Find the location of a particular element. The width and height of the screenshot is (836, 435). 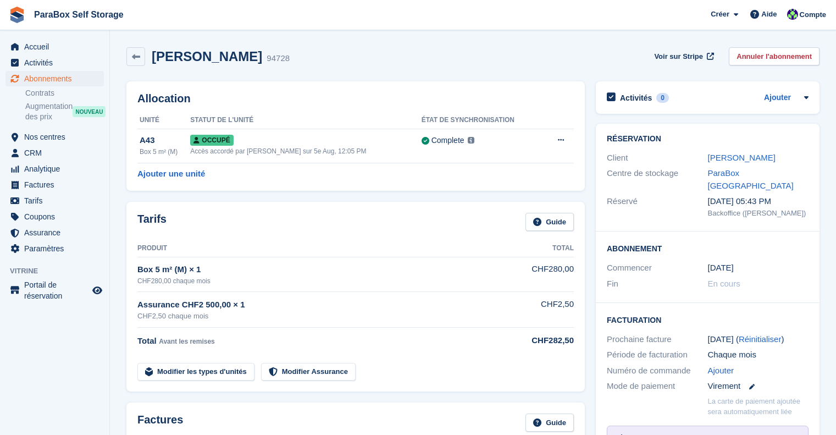

h2: Activités is located at coordinates (636, 98).